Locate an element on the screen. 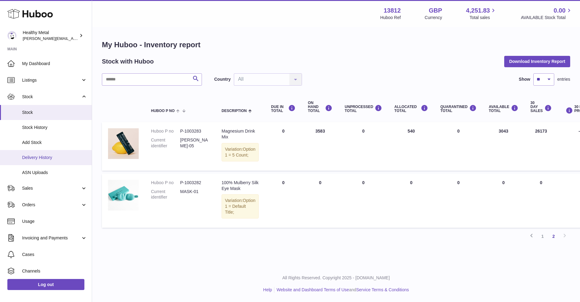 Image resolution: width=580 pixels, height=302 pixels. h2: Stock with Huboo is located at coordinates (128, 61).